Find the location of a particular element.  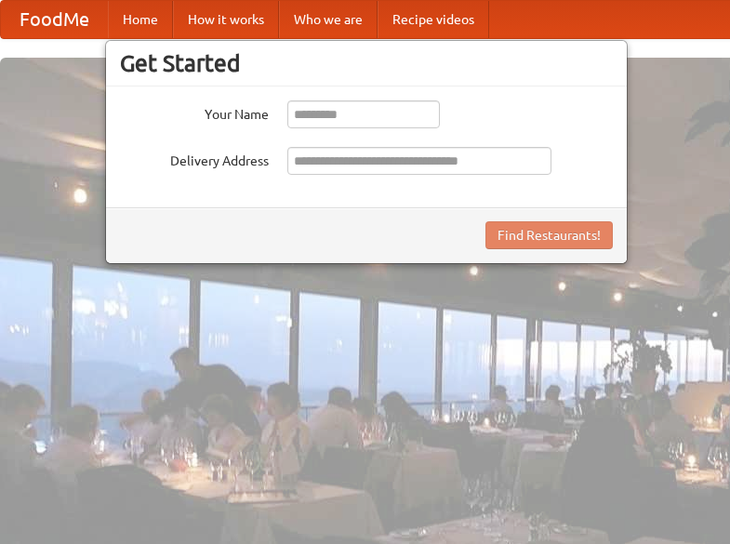

label: Your Name is located at coordinates (194, 112).